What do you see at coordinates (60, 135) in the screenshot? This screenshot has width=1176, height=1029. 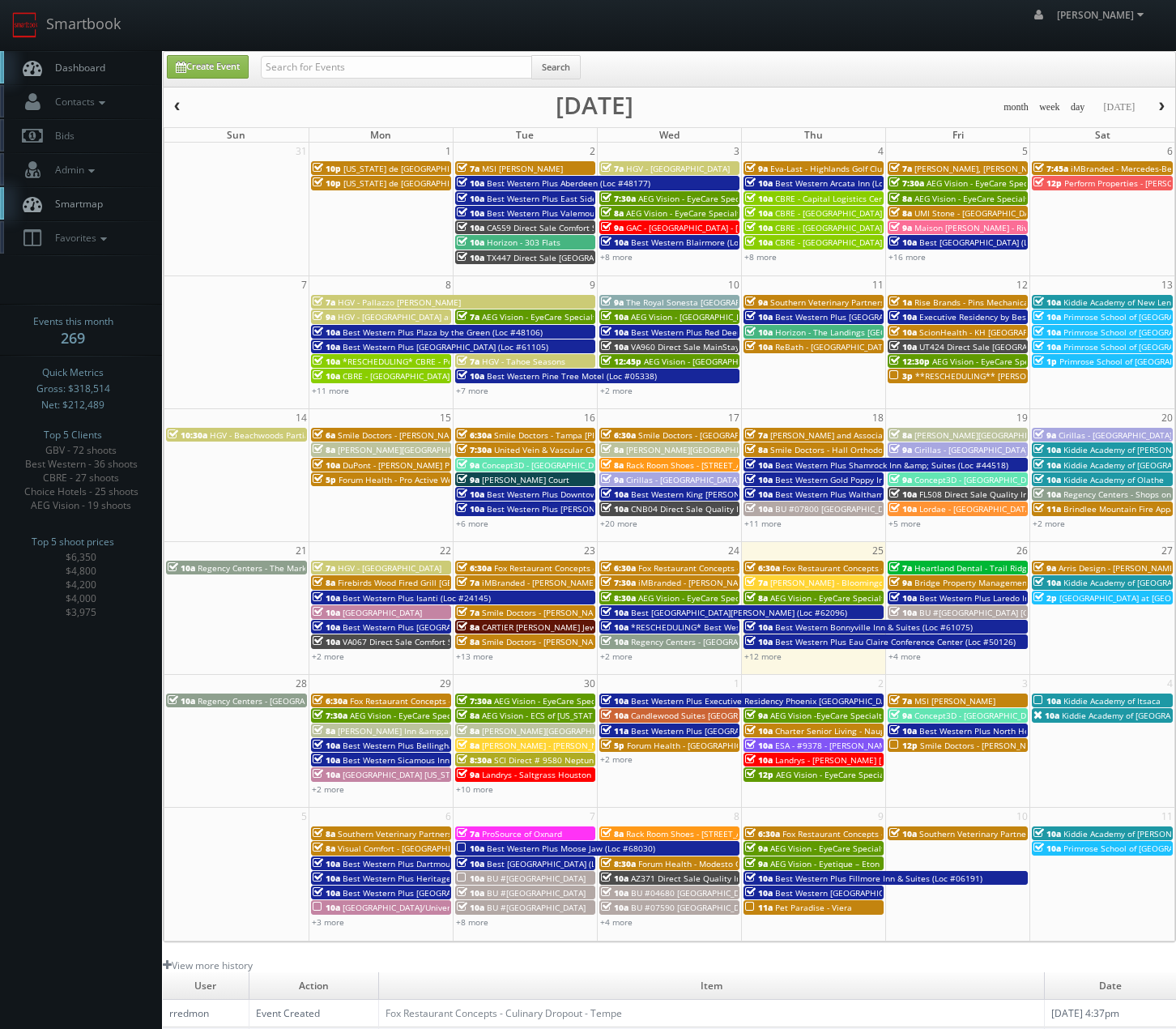 I see `span: Bids` at bounding box center [60, 135].